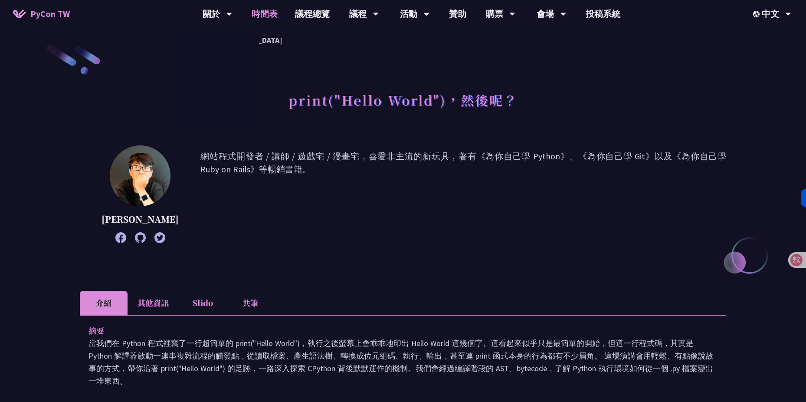 The height and width of the screenshot is (402, 806). I want to click on img: 高見龍, so click(140, 176).